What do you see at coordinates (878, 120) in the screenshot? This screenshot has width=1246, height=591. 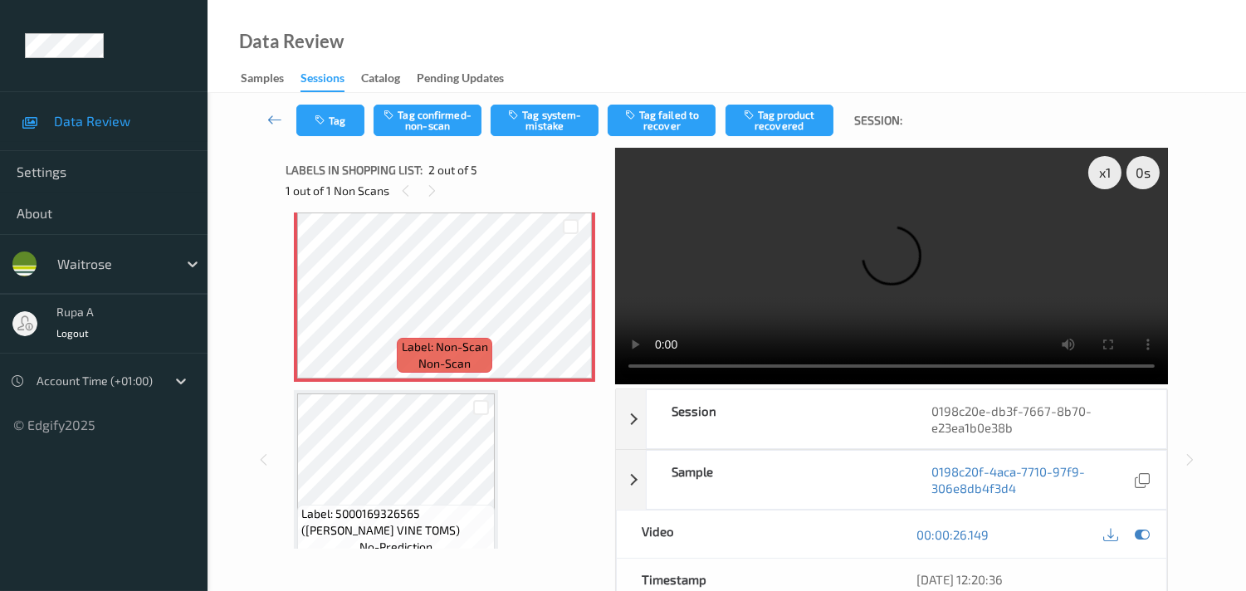 I see `span: Session:` at bounding box center [878, 120].